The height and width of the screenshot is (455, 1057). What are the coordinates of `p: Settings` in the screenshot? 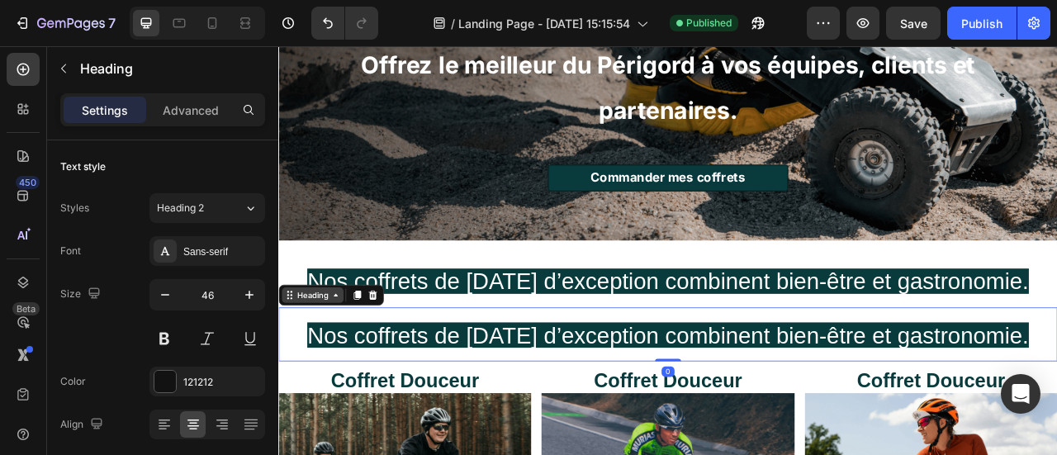 It's located at (105, 110).